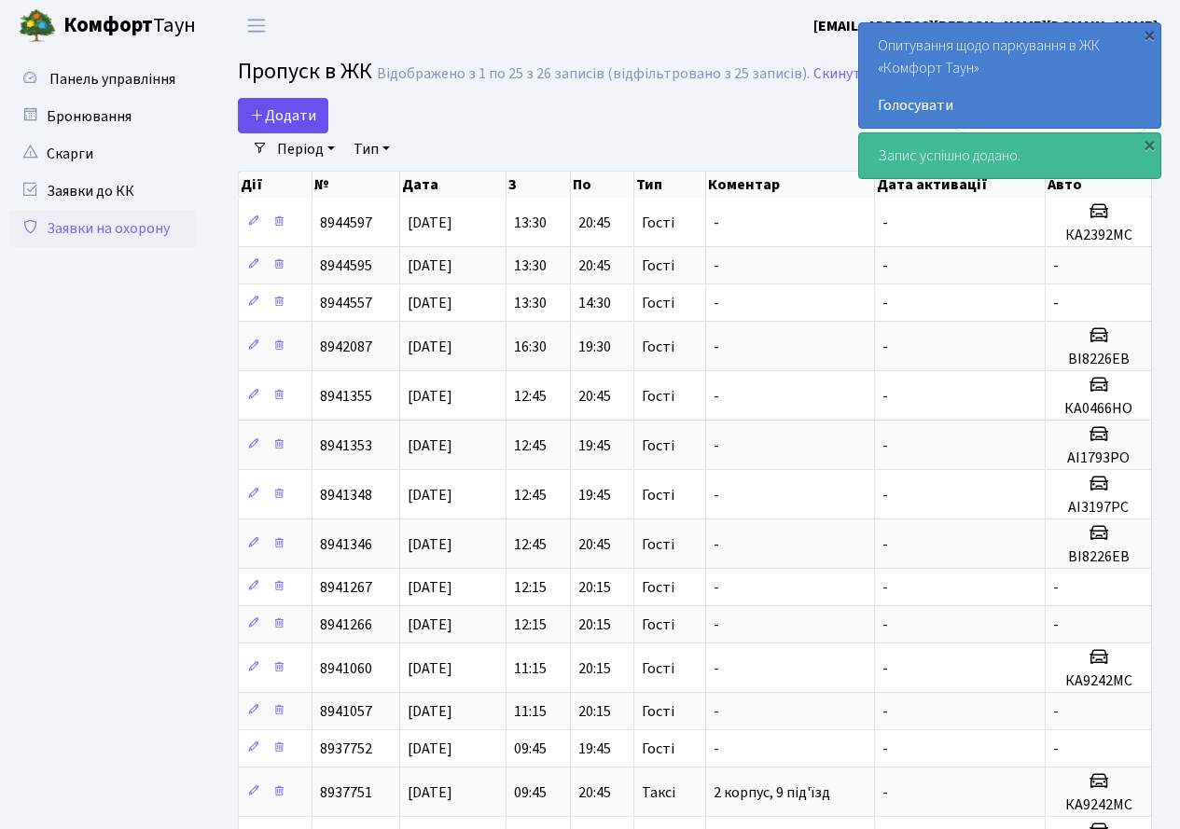 The height and width of the screenshot is (829, 1180). I want to click on span: 11:15, so click(530, 712).